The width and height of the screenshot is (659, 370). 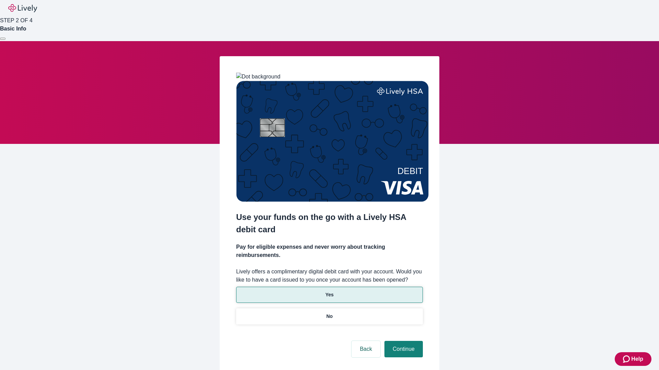 What do you see at coordinates (329, 251) in the screenshot?
I see `h4: Pay for eligible expenses and never worry about tracking reimbursements.` at bounding box center [329, 251].